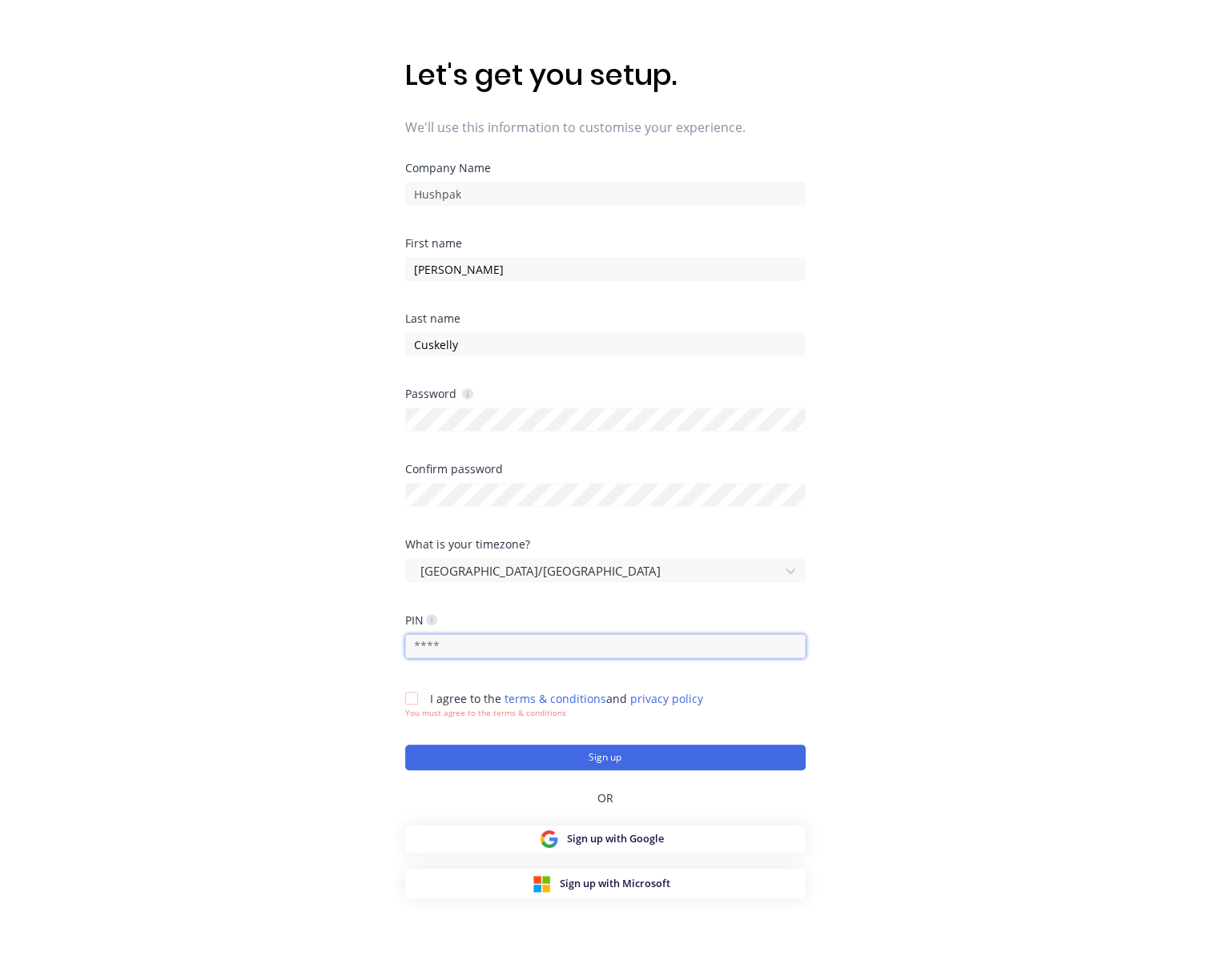  What do you see at coordinates (605, 883) in the screenshot?
I see `button: Sign up with Microsoft` at bounding box center [605, 883].